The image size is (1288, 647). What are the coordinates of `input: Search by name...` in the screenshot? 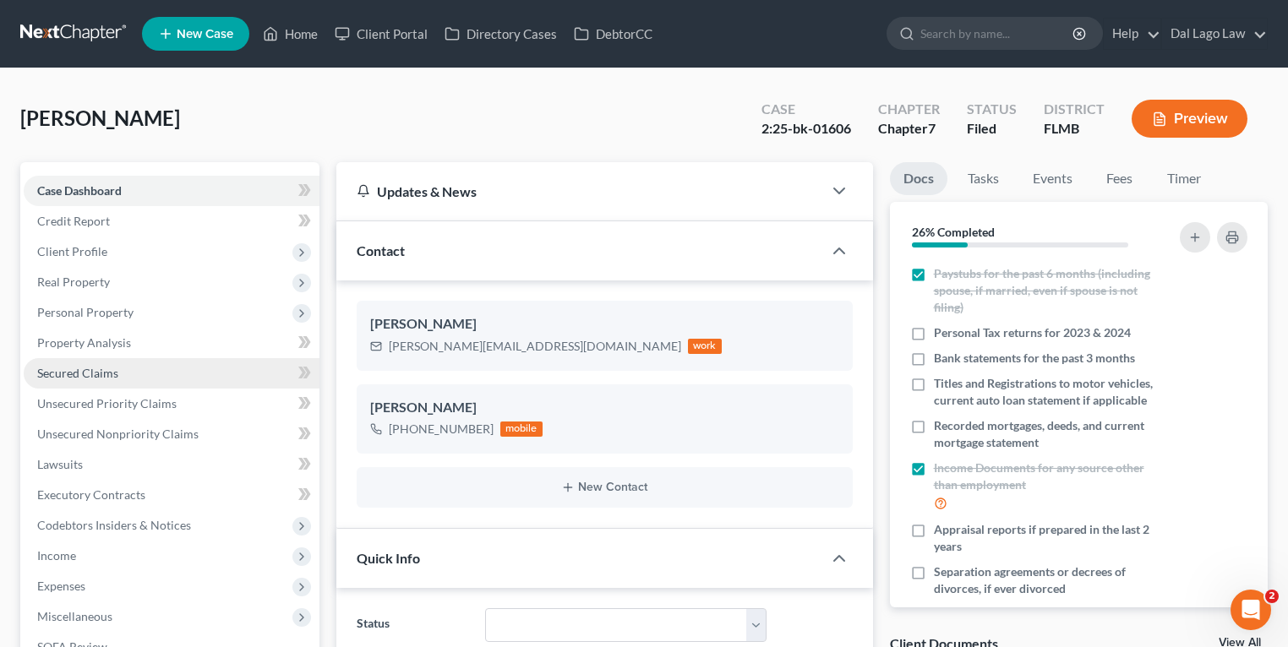 It's located at (997, 33).